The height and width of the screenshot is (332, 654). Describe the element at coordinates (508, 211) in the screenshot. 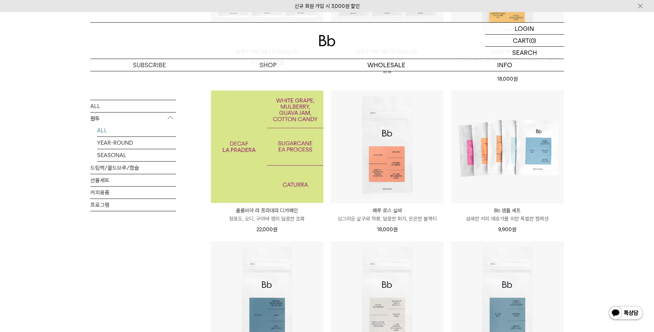

I see `p: Bb 샘플 세트` at that location.